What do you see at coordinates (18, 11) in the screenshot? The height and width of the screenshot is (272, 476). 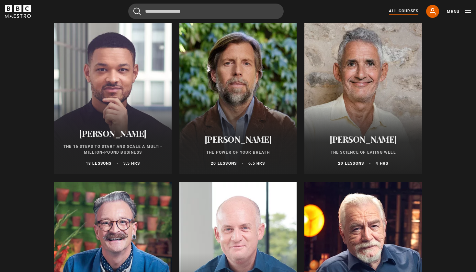 I see `svg: BBC Maestro` at bounding box center [18, 11].